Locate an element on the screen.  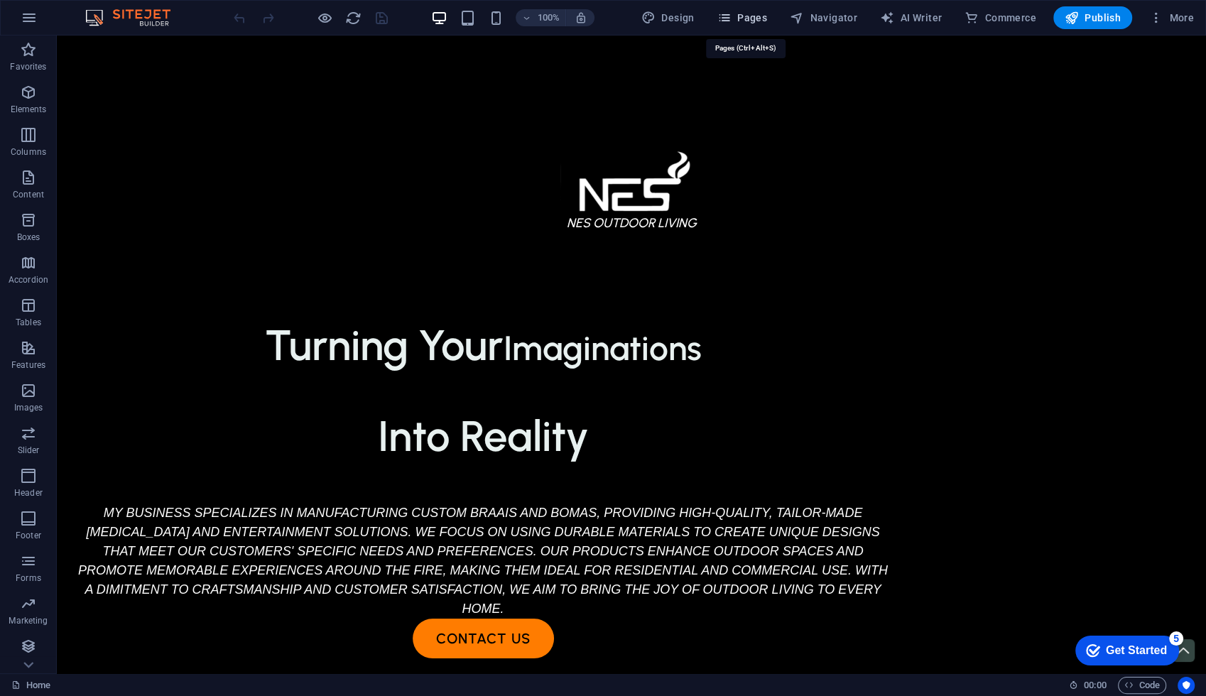
div: 5 is located at coordinates (112, 10).